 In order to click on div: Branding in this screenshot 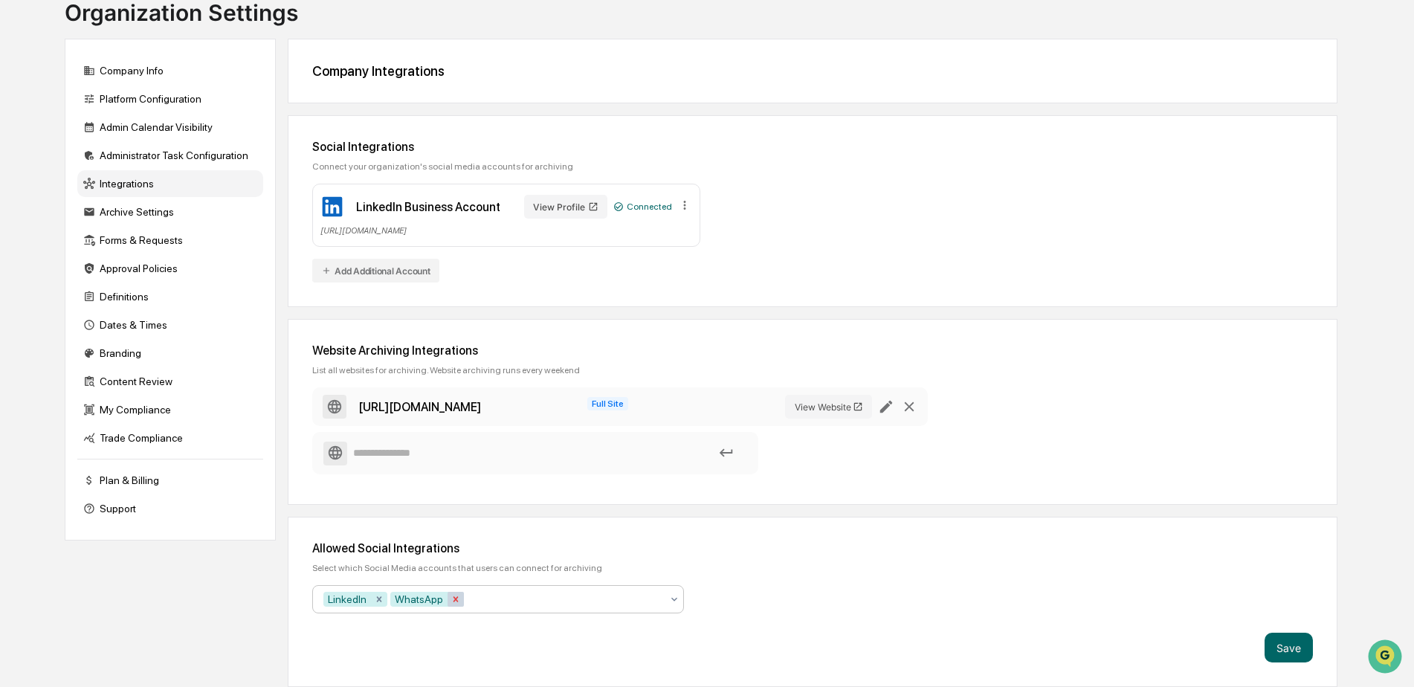, I will do `click(170, 353)`.